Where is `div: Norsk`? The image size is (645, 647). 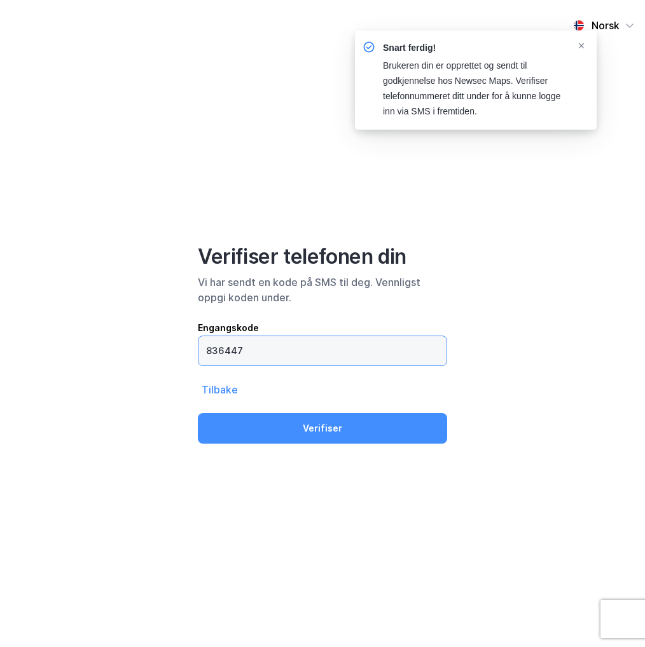 div: Norsk is located at coordinates (605, 25).